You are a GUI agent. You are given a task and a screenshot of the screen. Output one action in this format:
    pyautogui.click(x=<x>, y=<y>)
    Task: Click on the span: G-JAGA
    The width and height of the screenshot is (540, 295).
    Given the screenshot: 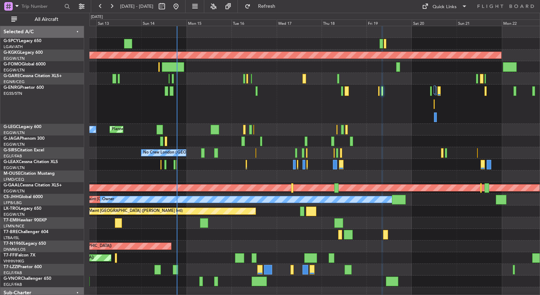 What is the action you would take?
    pyautogui.click(x=12, y=138)
    